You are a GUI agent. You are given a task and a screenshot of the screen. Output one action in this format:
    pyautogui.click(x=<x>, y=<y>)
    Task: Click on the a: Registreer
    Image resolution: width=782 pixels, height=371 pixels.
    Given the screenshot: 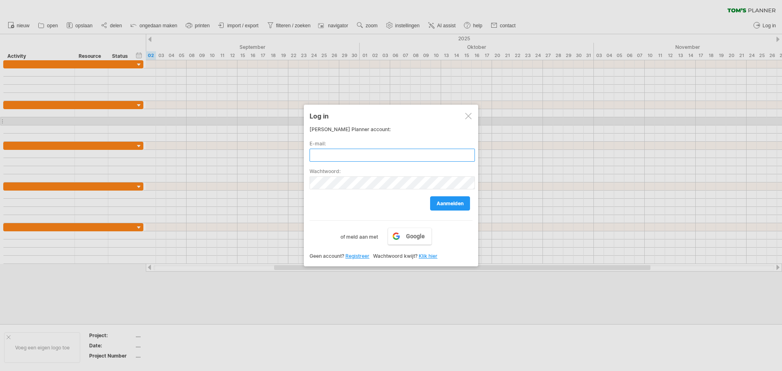 What is the action you would take?
    pyautogui.click(x=357, y=256)
    